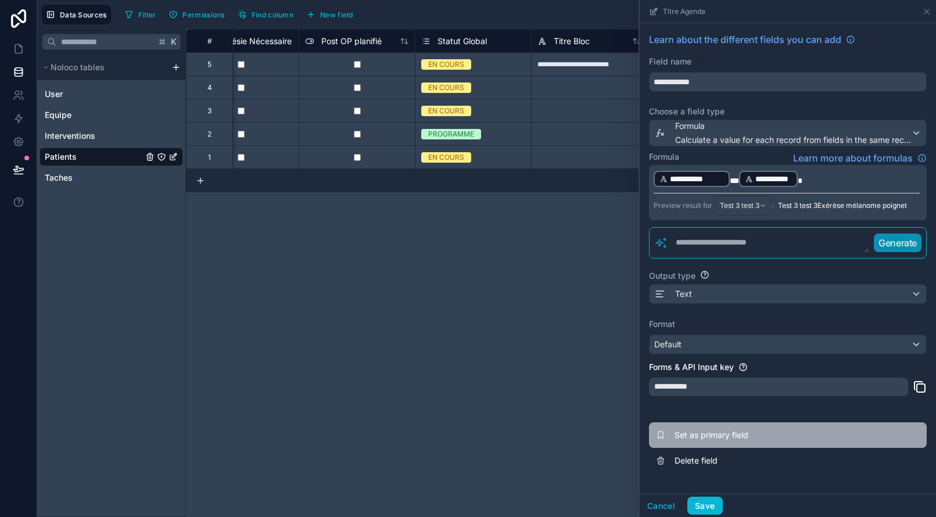  Describe the element at coordinates (209, 65) in the screenshot. I see `div: 5` at that location.